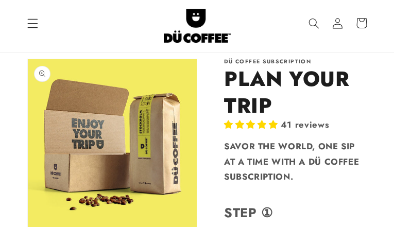 The image size is (394, 227). I want to click on div: Savor the world, one sip at a time with a Dü Coffee Subscription., so click(296, 162).